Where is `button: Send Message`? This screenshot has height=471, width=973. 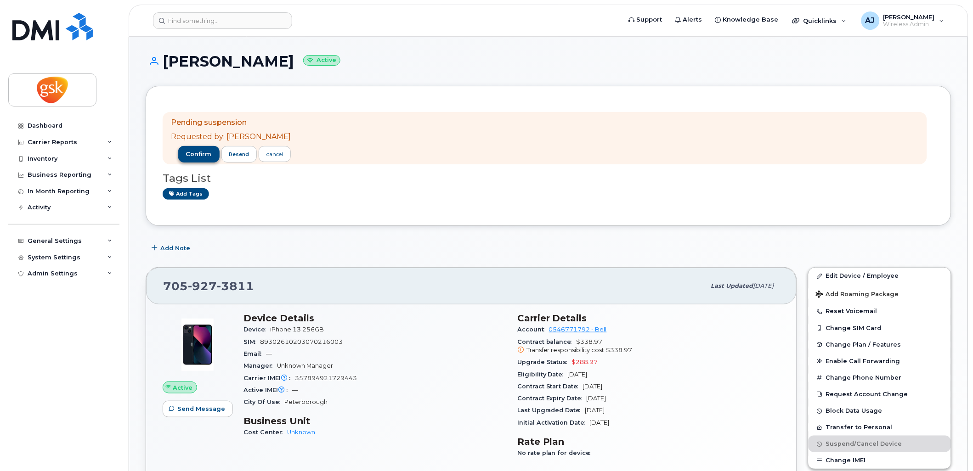 button: Send Message is located at coordinates (198, 409).